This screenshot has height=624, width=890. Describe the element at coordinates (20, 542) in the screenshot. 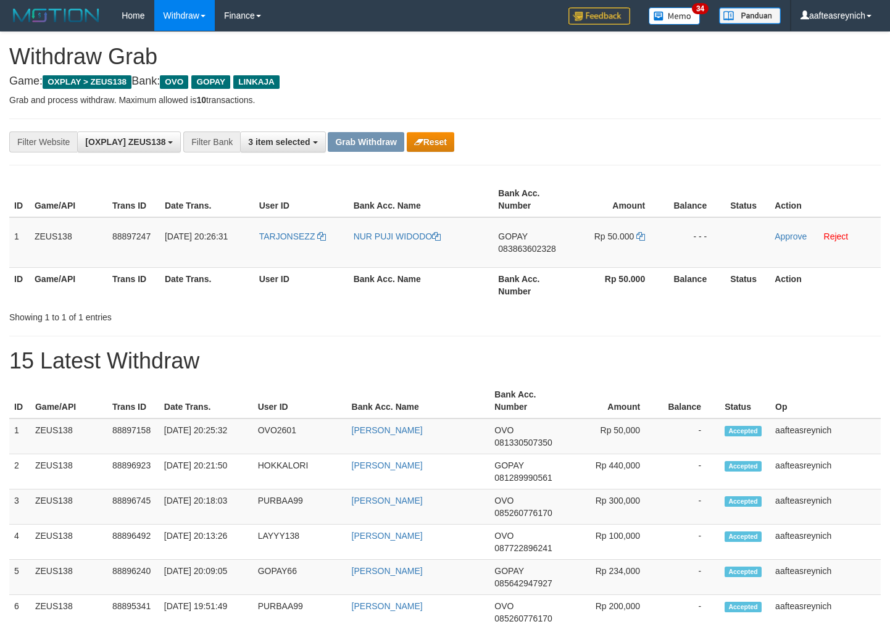

I see `td: 4` at that location.